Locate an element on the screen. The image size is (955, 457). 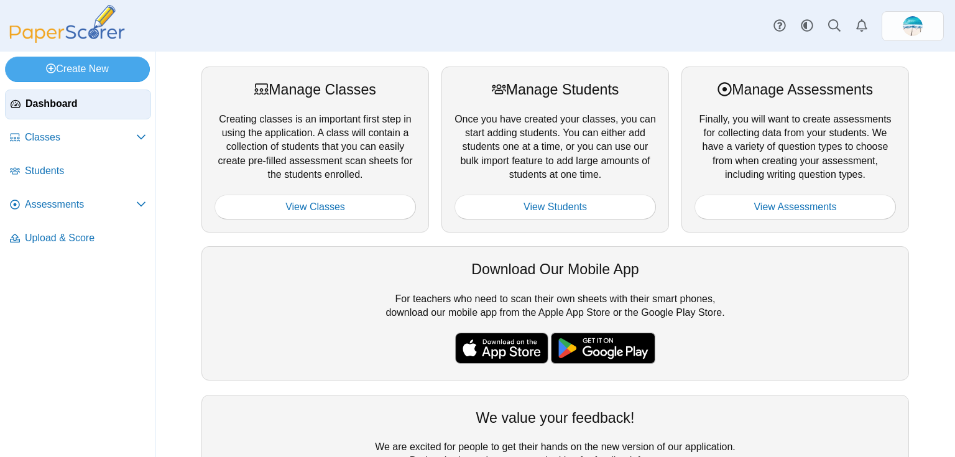
img: PaperScorer is located at coordinates (67, 24).